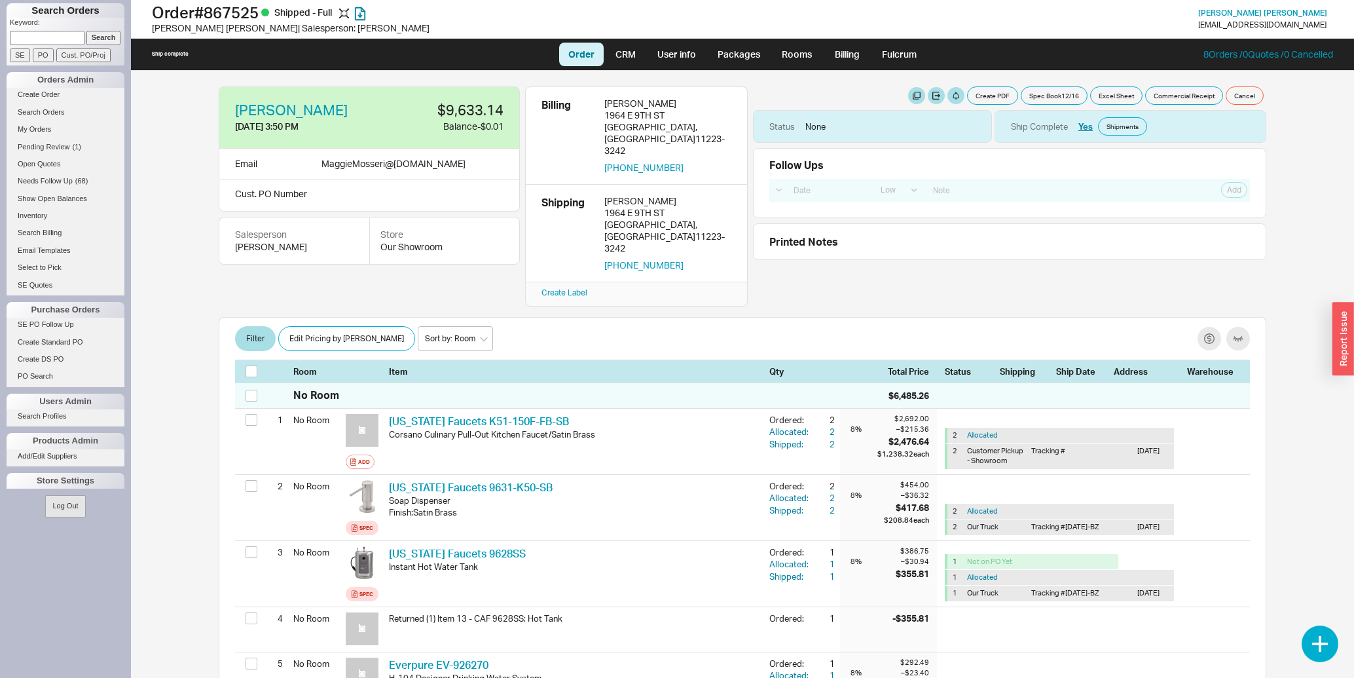 This screenshot has width=1354, height=678. I want to click on h1: Order # 867525, so click(416, 12).